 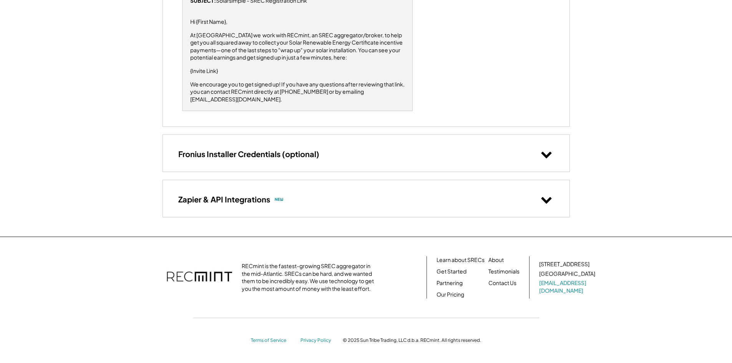 What do you see at coordinates (502, 283) in the screenshot?
I see `a: Contact Us` at bounding box center [502, 283].